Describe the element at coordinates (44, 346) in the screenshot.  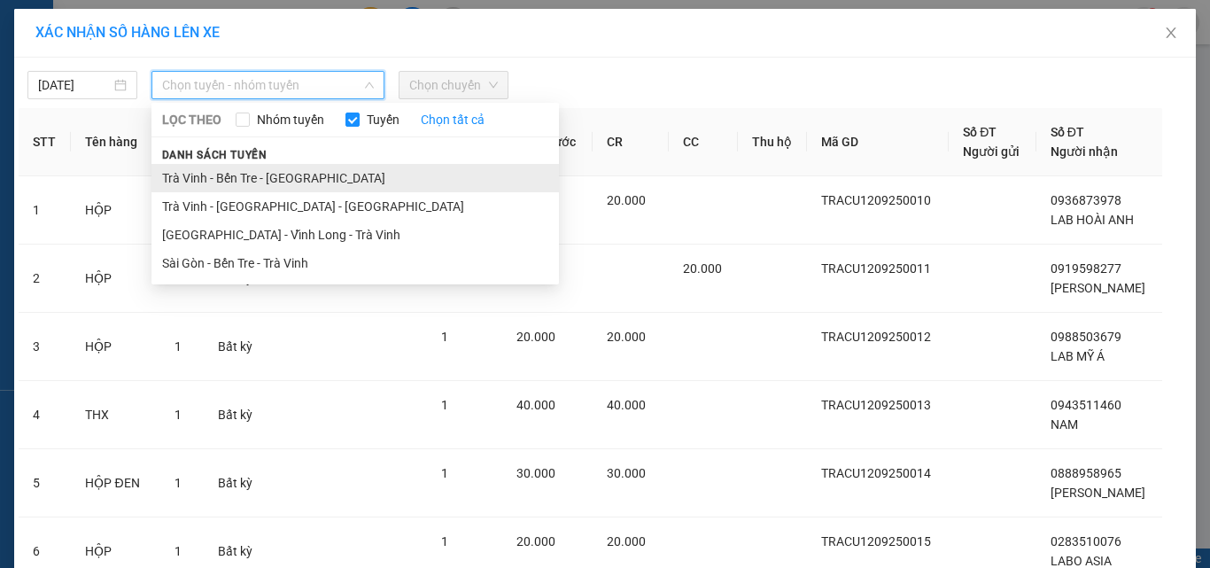
I see `td: 3` at that location.